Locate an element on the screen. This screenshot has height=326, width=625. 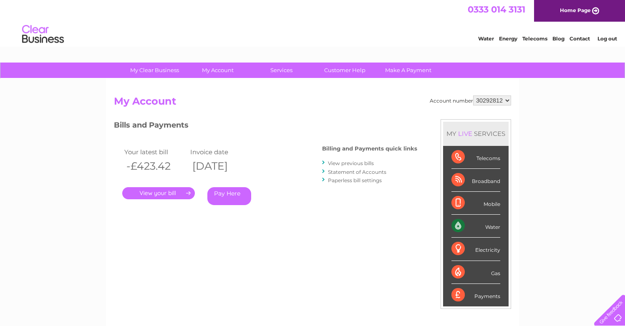
div: Water is located at coordinates (476, 226).